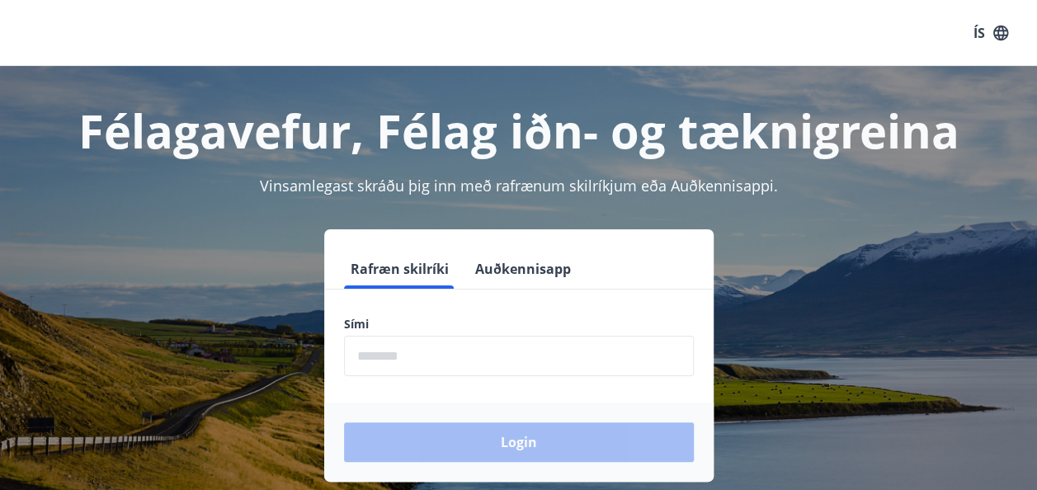  What do you see at coordinates (399, 269) in the screenshot?
I see `button: Rafræn skilríki` at bounding box center [399, 269].